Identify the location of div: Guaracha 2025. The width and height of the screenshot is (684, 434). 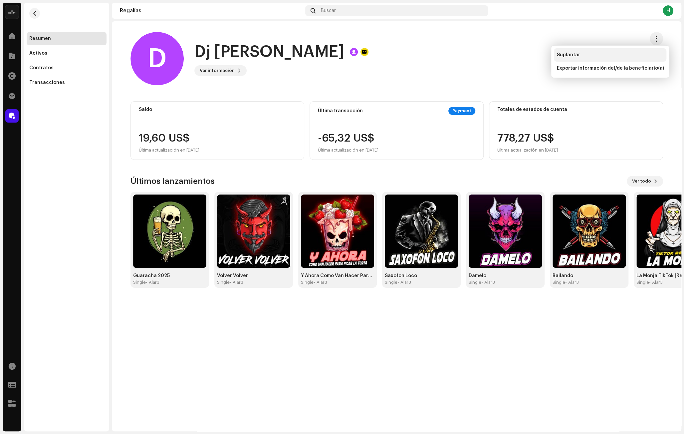
(170, 276).